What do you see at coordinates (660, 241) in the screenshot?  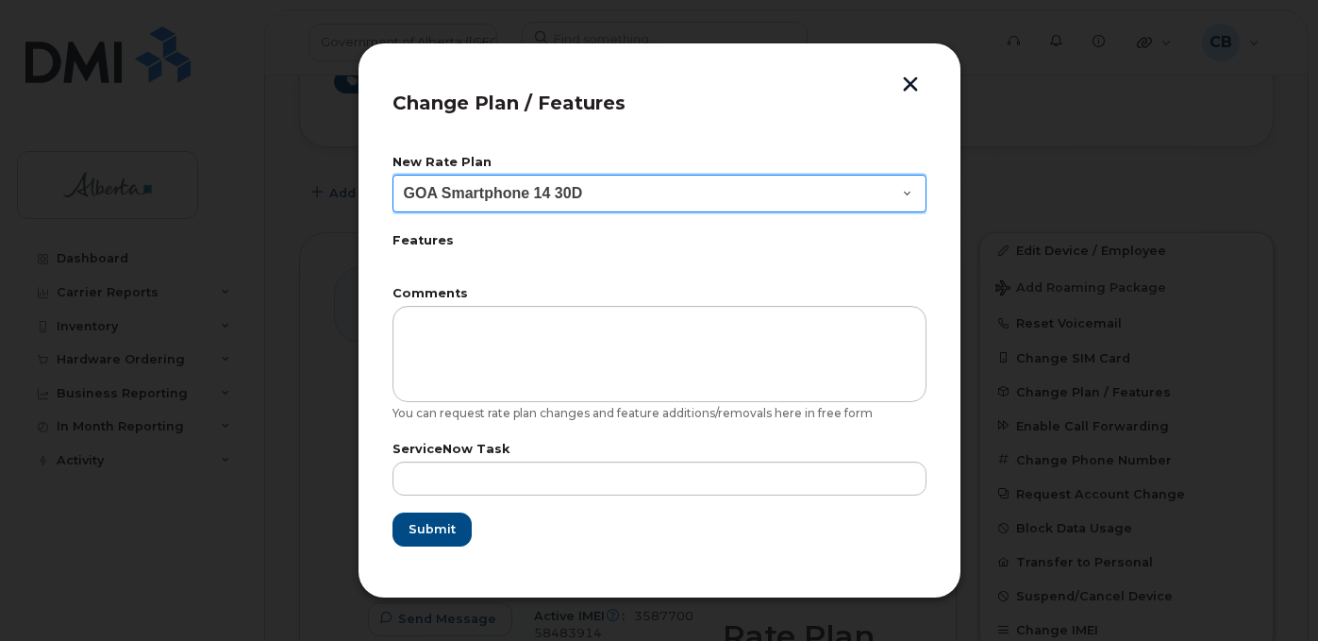 I see `label: Features` at bounding box center [660, 241].